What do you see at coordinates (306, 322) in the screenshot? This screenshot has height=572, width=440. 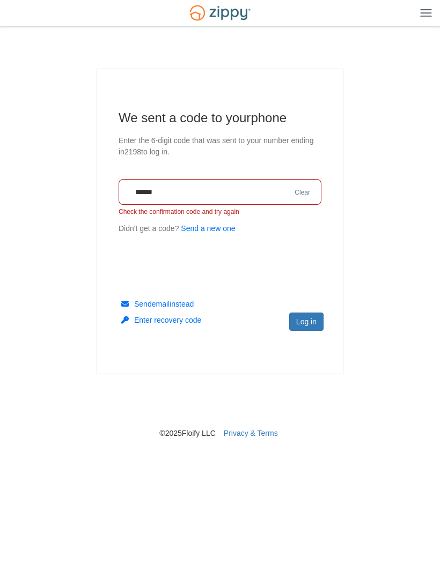 I see `button: Log in` at bounding box center [306, 322].